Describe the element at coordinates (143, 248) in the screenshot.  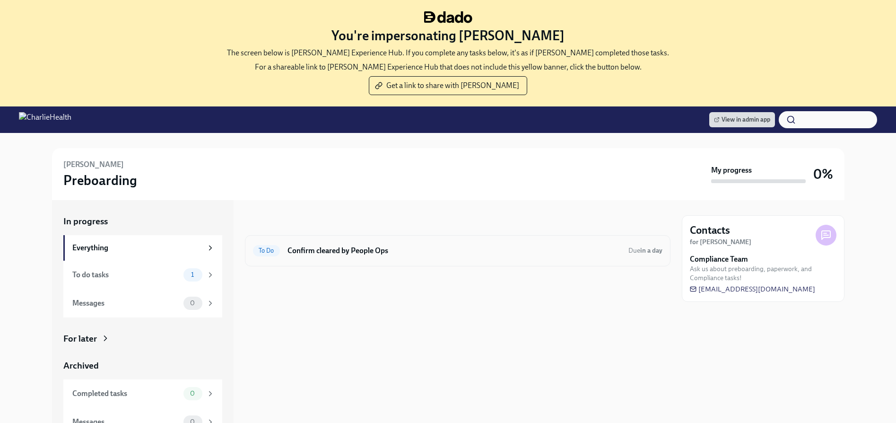
I see `a: Everything` at that location.